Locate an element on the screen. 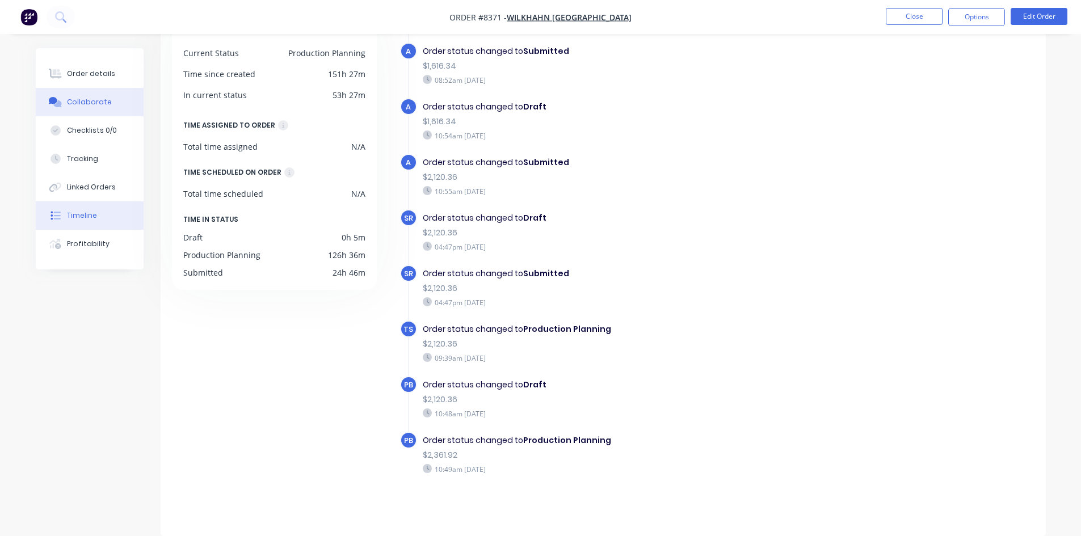 Image resolution: width=1081 pixels, height=536 pixels. div: 126h 36m is located at coordinates (347, 255).